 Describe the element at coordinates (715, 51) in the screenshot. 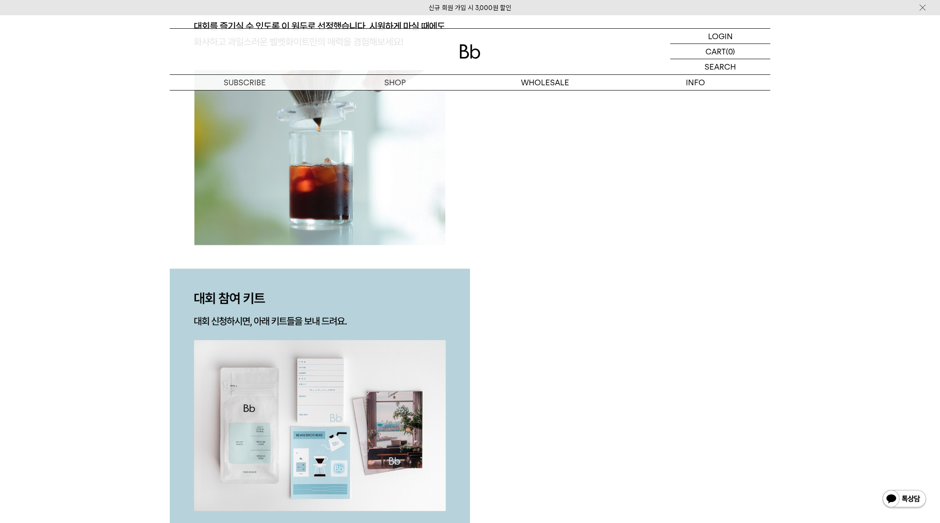

I see `p: CART` at that location.